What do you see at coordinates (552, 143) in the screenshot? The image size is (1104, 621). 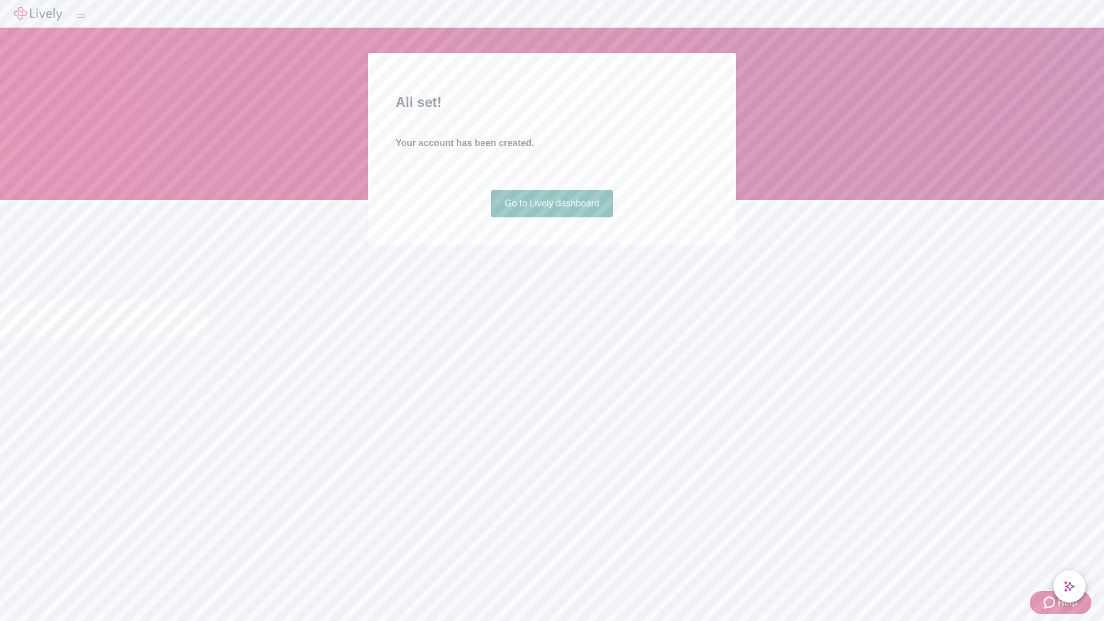 I see `h4: Your account has been created.` at bounding box center [552, 143].